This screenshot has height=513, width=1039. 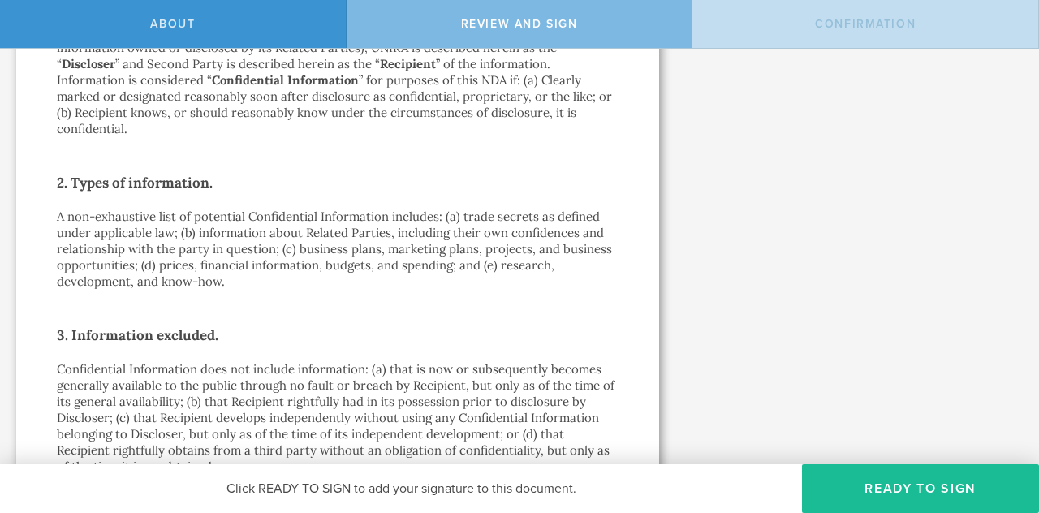 I want to click on span: About, so click(x=172, y=24).